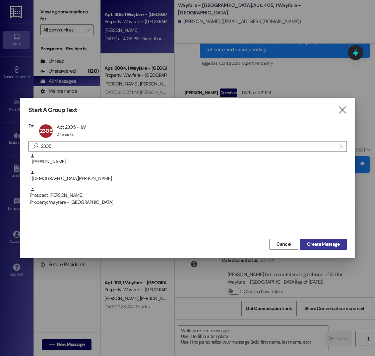 The height and width of the screenshot is (356, 375). I want to click on button: Clear text, so click(341, 146).